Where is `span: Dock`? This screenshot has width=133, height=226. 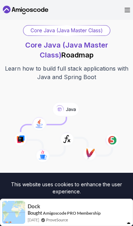
span: Dock is located at coordinates (34, 206).